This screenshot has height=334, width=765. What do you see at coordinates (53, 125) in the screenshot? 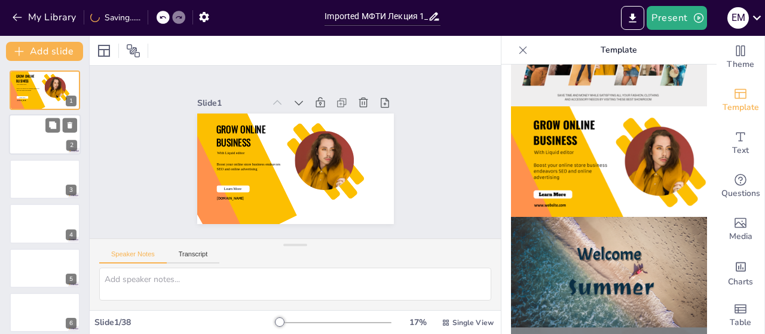
I see `button: Duplicate Slide` at bounding box center [53, 125].